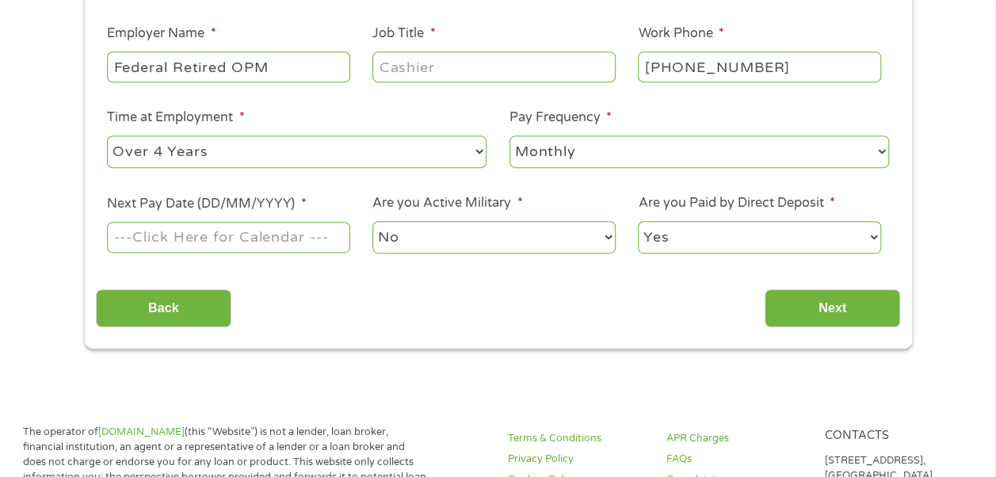 The width and height of the screenshot is (996, 477). I want to click on label: Time at Employment, so click(175, 117).